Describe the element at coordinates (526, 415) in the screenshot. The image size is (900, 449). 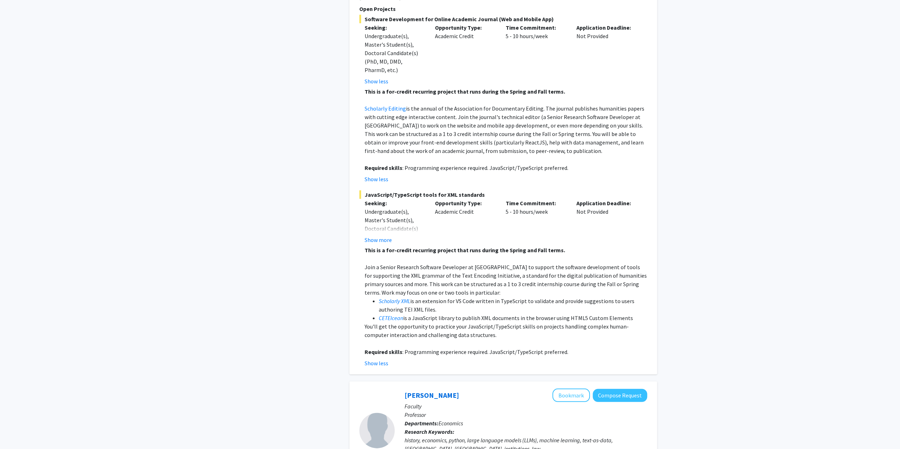
I see `p: Professor` at that location.